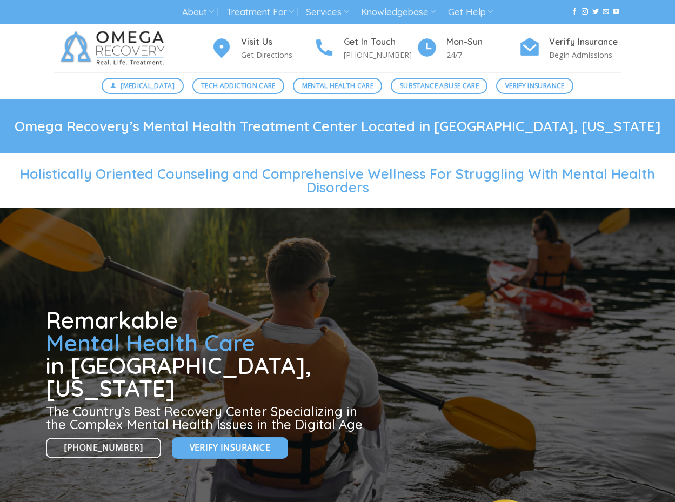 The image size is (675, 502). What do you see at coordinates (238, 85) in the screenshot?
I see `span: Tech Addiction Care` at bounding box center [238, 85].